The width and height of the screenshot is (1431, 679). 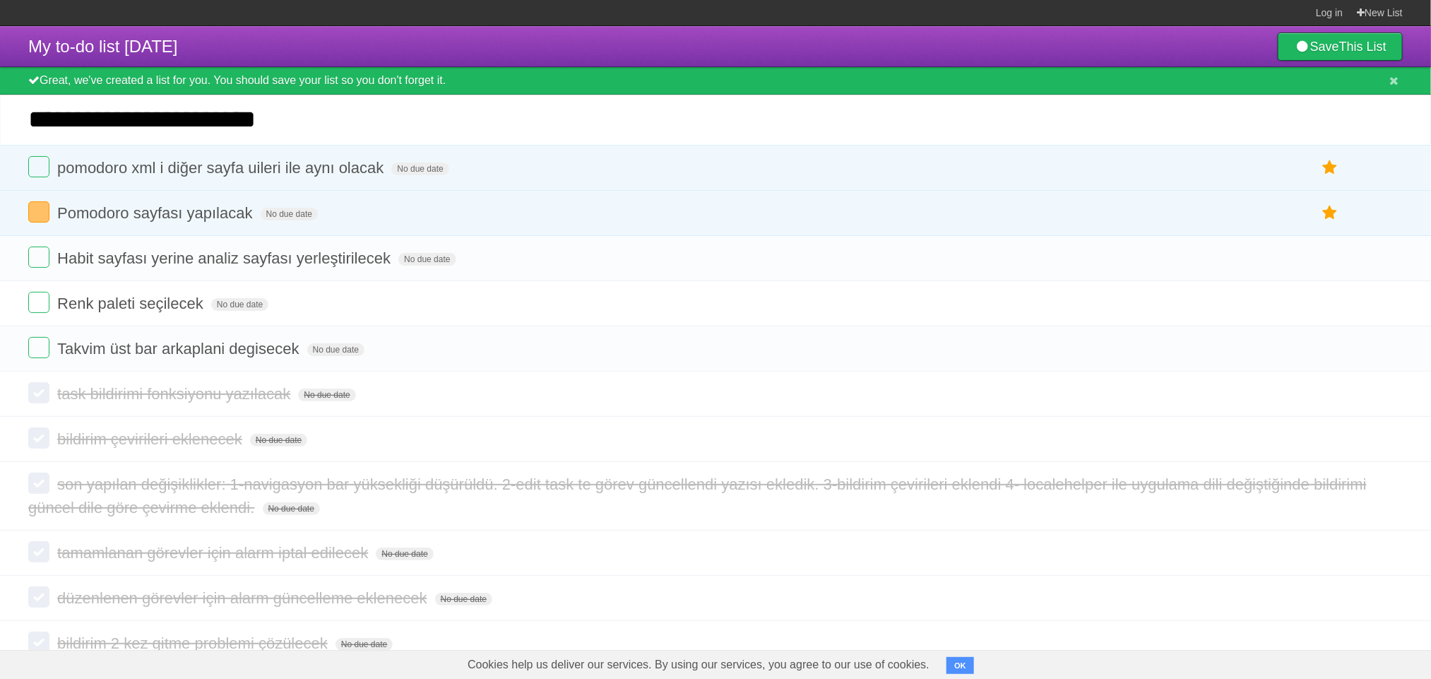 What do you see at coordinates (697, 496) in the screenshot?
I see `span: son yapılan değişiklikler: 1-navigasyon bar yüksekliği düşürüldü. 2-edit task te görev güncellend...` at bounding box center [697, 496].